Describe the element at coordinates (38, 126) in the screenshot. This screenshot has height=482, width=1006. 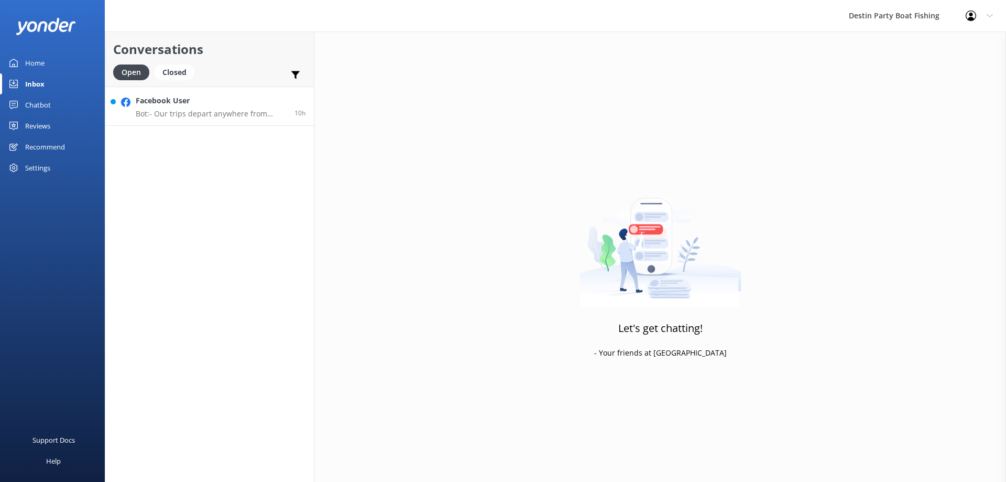
I see `div: Reviews` at that location.